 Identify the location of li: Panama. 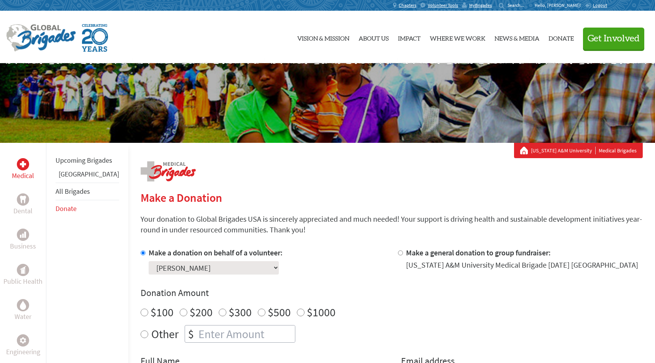
(87, 176).